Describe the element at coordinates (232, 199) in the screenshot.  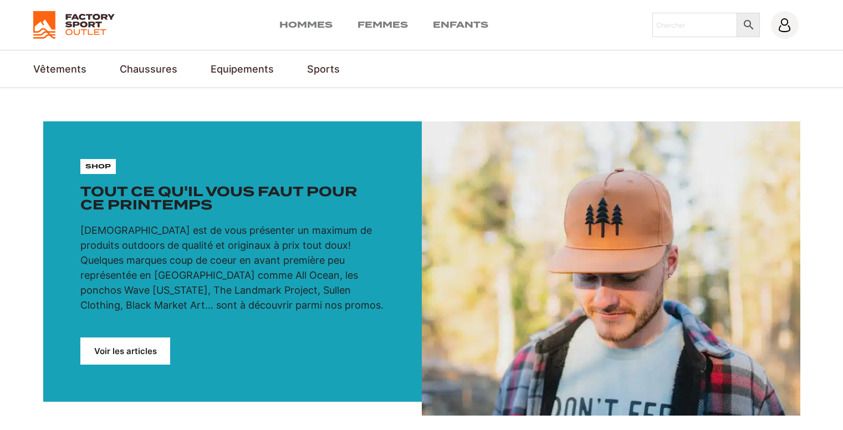
I see `h1: Tout ce qu'il vous faut pour ce printemps` at that location.